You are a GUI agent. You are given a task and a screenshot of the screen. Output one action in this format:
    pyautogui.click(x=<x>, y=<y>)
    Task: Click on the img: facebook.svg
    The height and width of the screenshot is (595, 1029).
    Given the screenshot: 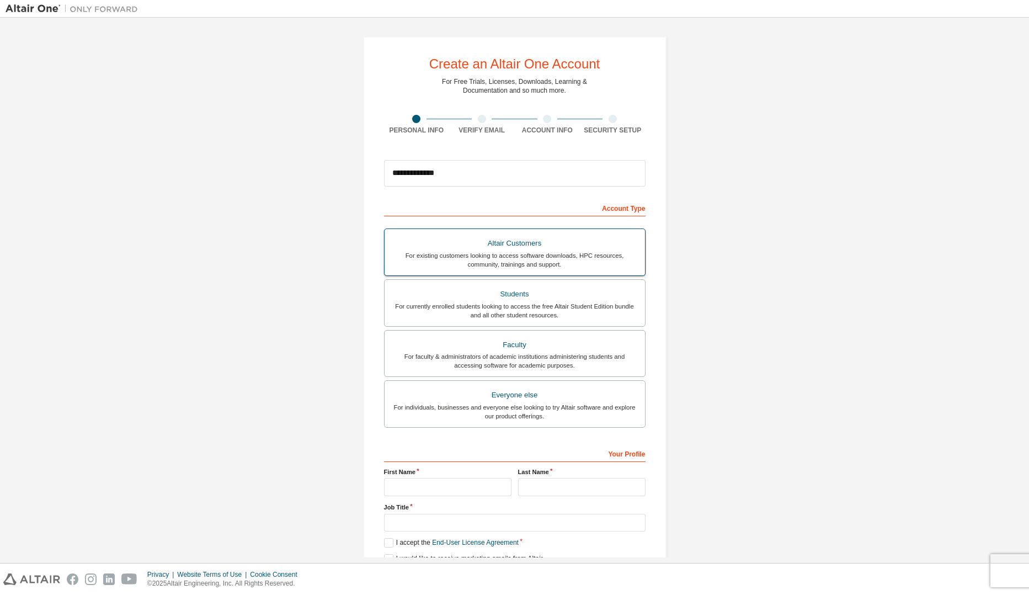 What is the action you would take?
    pyautogui.click(x=72, y=579)
    